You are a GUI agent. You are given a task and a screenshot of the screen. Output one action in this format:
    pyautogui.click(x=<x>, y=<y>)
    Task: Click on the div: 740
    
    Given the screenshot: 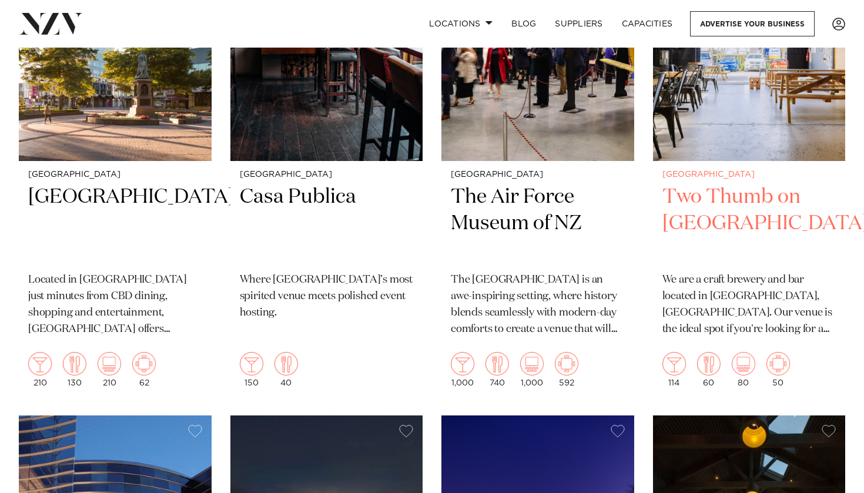 What is the action you would take?
    pyautogui.click(x=497, y=370)
    